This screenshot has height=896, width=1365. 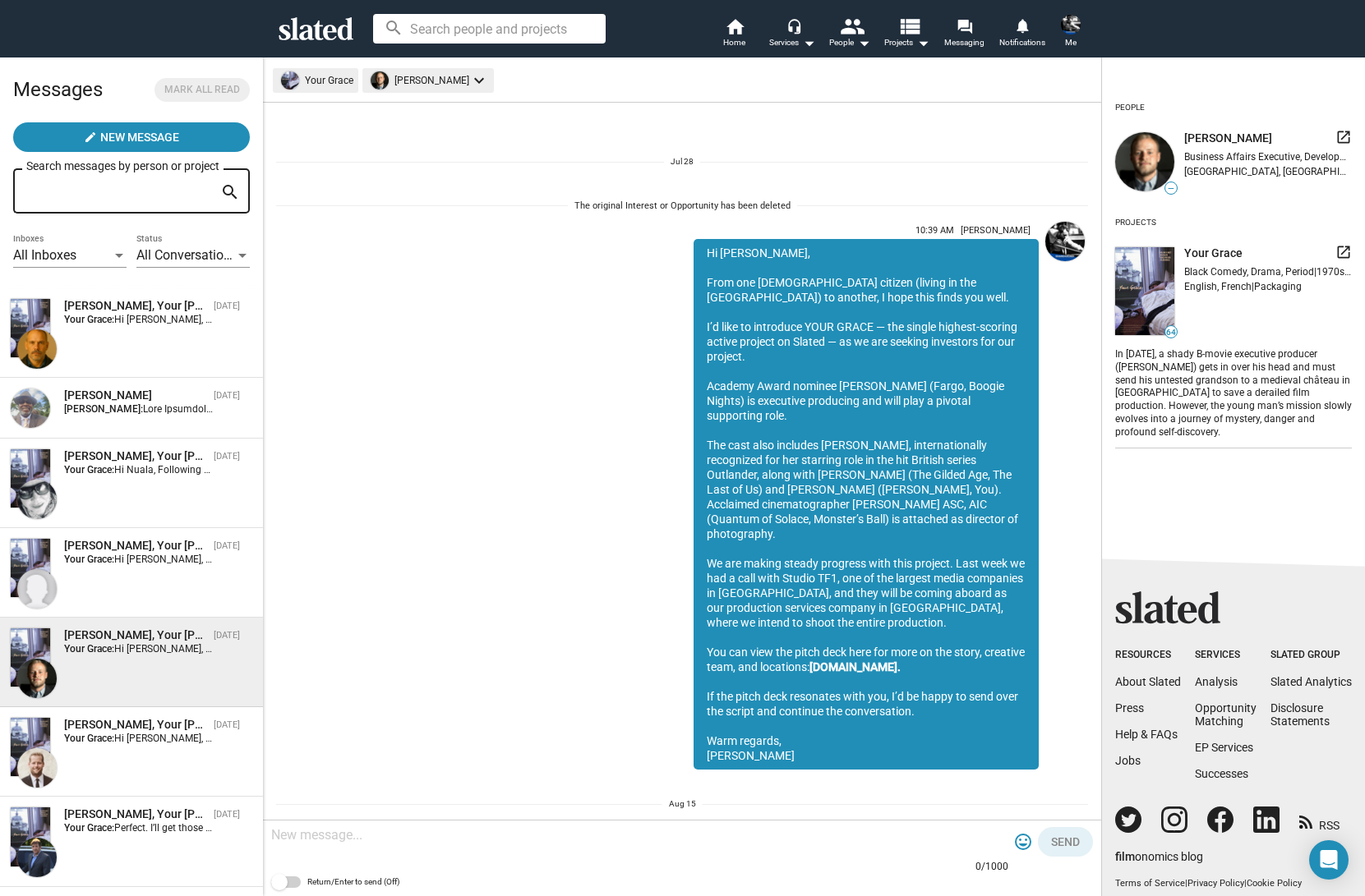 What do you see at coordinates (1319, 821) in the screenshot?
I see `a: RSS` at bounding box center [1319, 821].